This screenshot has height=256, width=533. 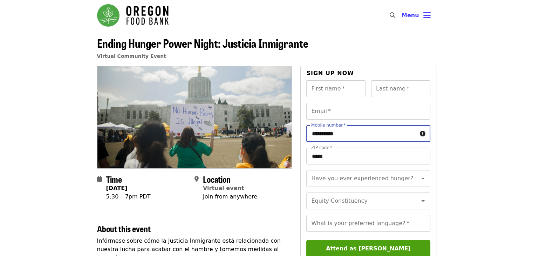 I want to click on i: search icon, so click(x=392, y=15).